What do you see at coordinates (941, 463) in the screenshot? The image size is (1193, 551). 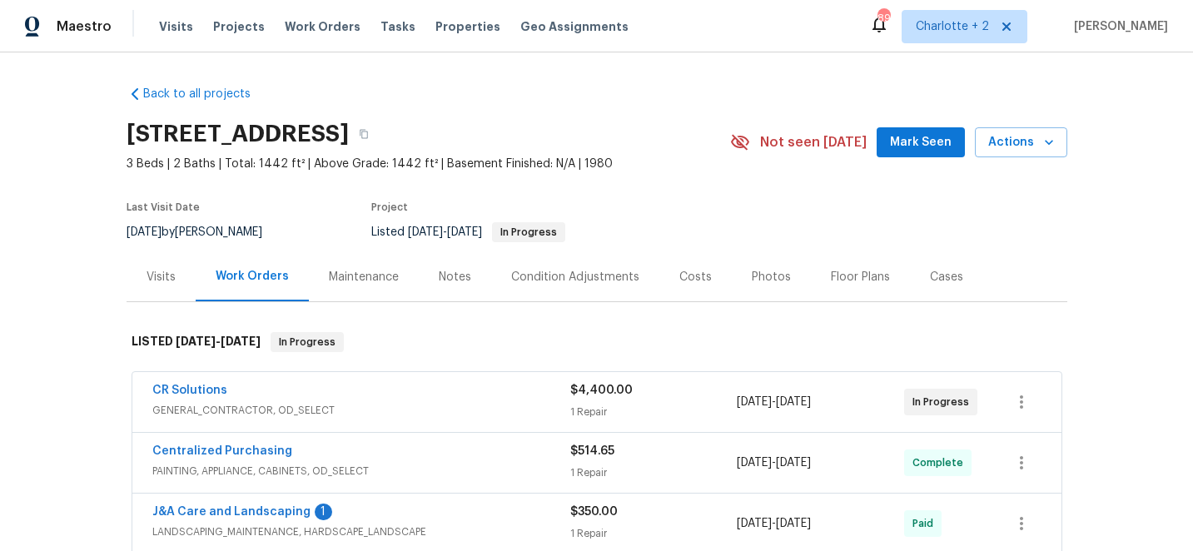 I see `span: Complete` at bounding box center [941, 463].